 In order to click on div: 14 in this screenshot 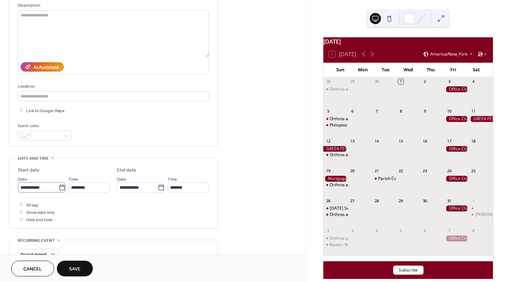, I will do `click(377, 141)`.